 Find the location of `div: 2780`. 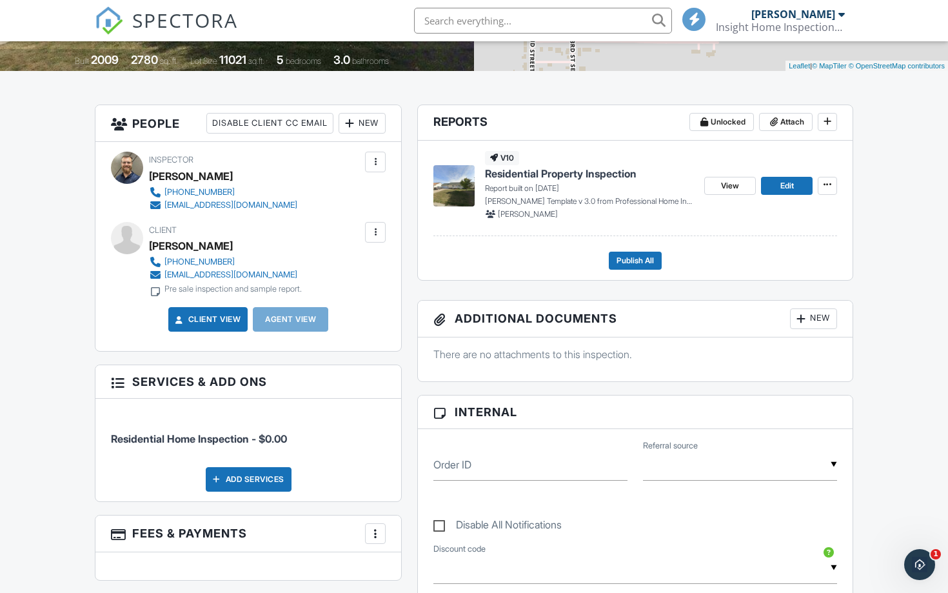

div: 2780 is located at coordinates (144, 59).